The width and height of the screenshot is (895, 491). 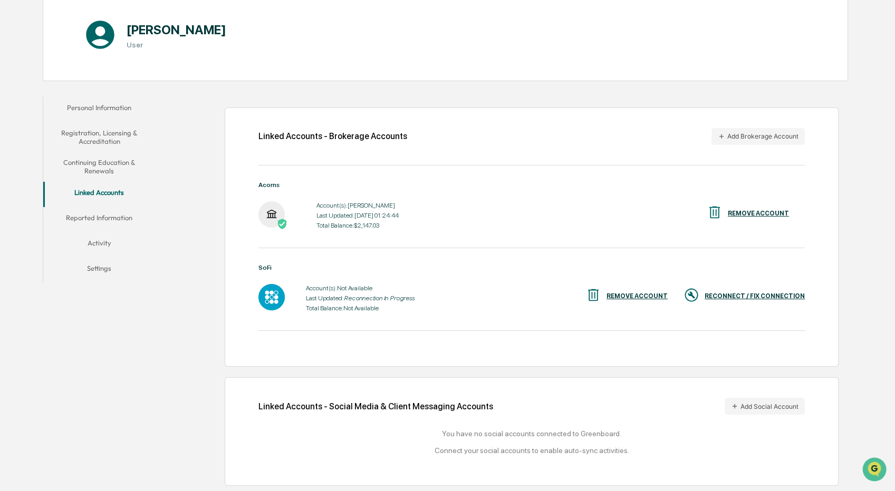 What do you see at coordinates (360, 308) in the screenshot?
I see `div: Total Balance: Not Available` at bounding box center [360, 308].